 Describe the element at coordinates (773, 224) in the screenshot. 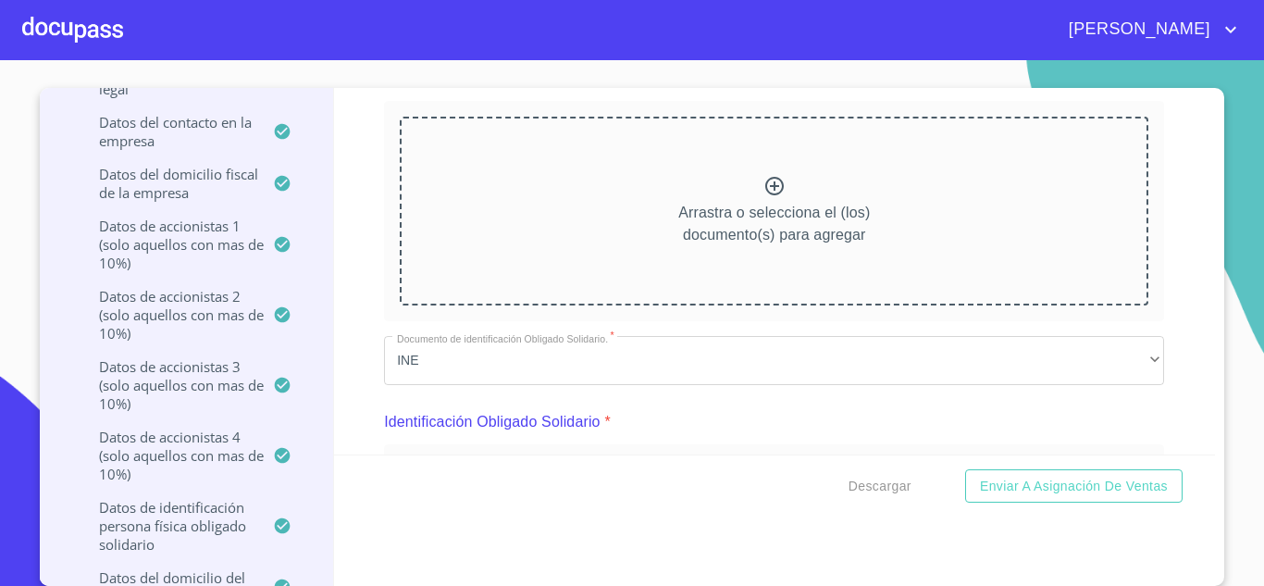

I see `p: Arrastra o selecciona el (los) documento(s) para agregar` at that location.